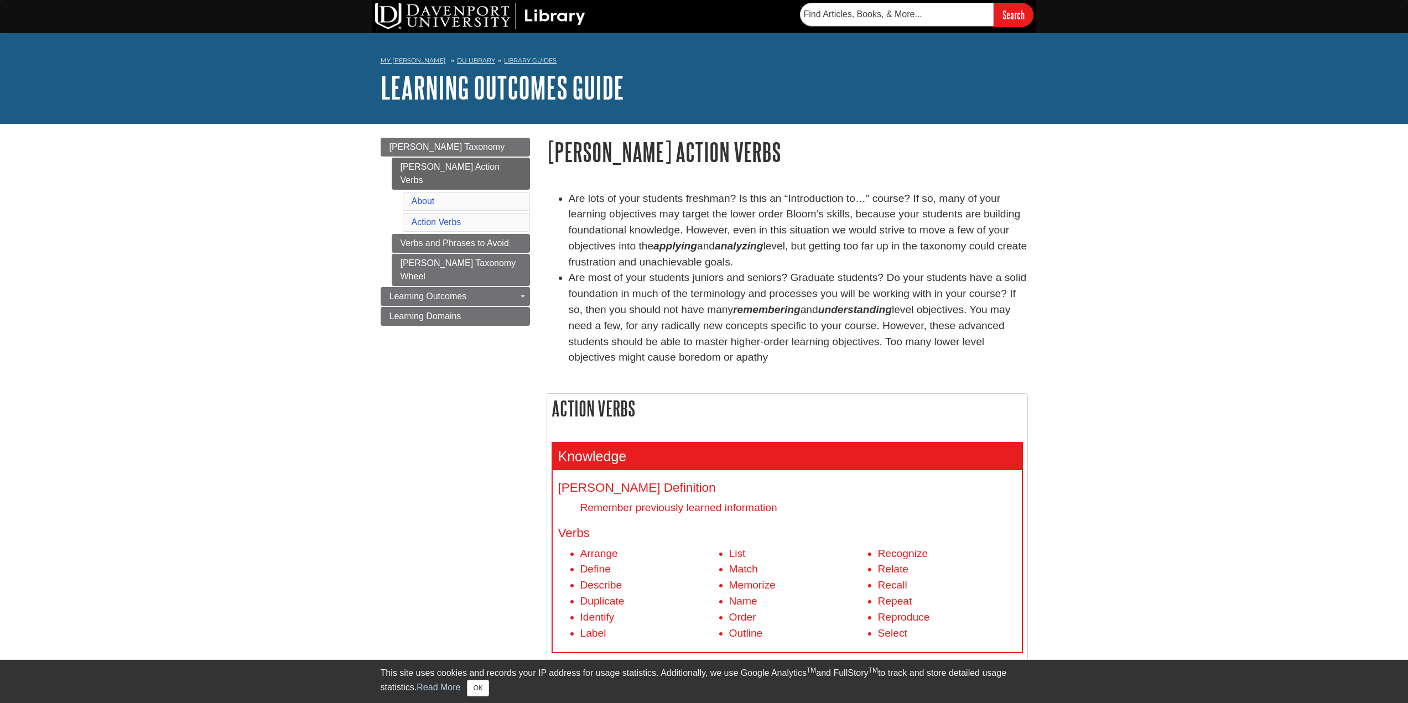 The height and width of the screenshot is (703, 1408). What do you see at coordinates (767, 309) in the screenshot?
I see `em: remembering` at bounding box center [767, 309].